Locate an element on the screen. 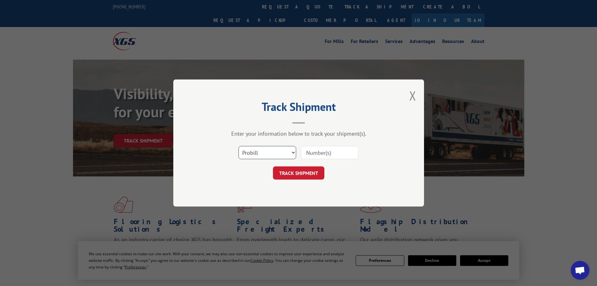 The width and height of the screenshot is (597, 286). input: Number(s) is located at coordinates (330, 152).